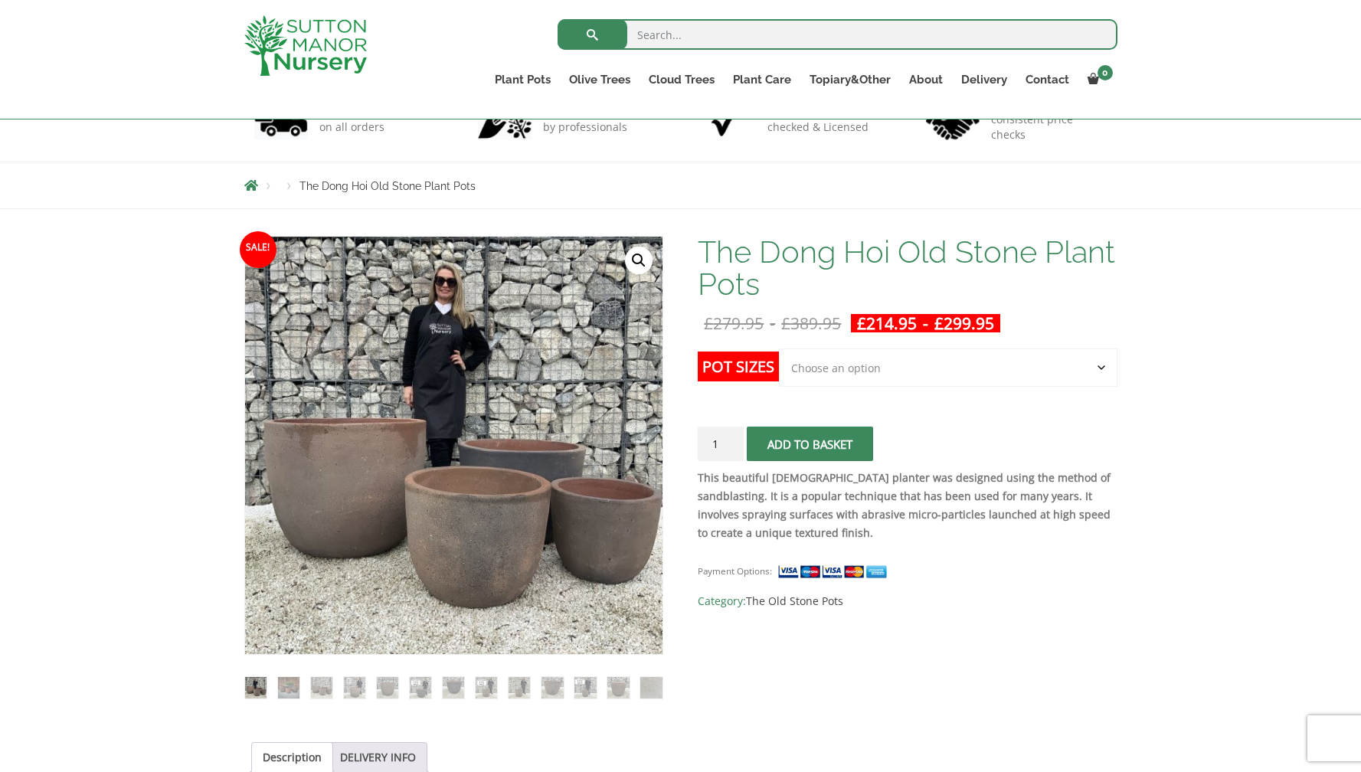 This screenshot has height=772, width=1361. I want to click on img: The Dong Hoi Old Stone Plant Pots - Image 8, so click(486, 688).